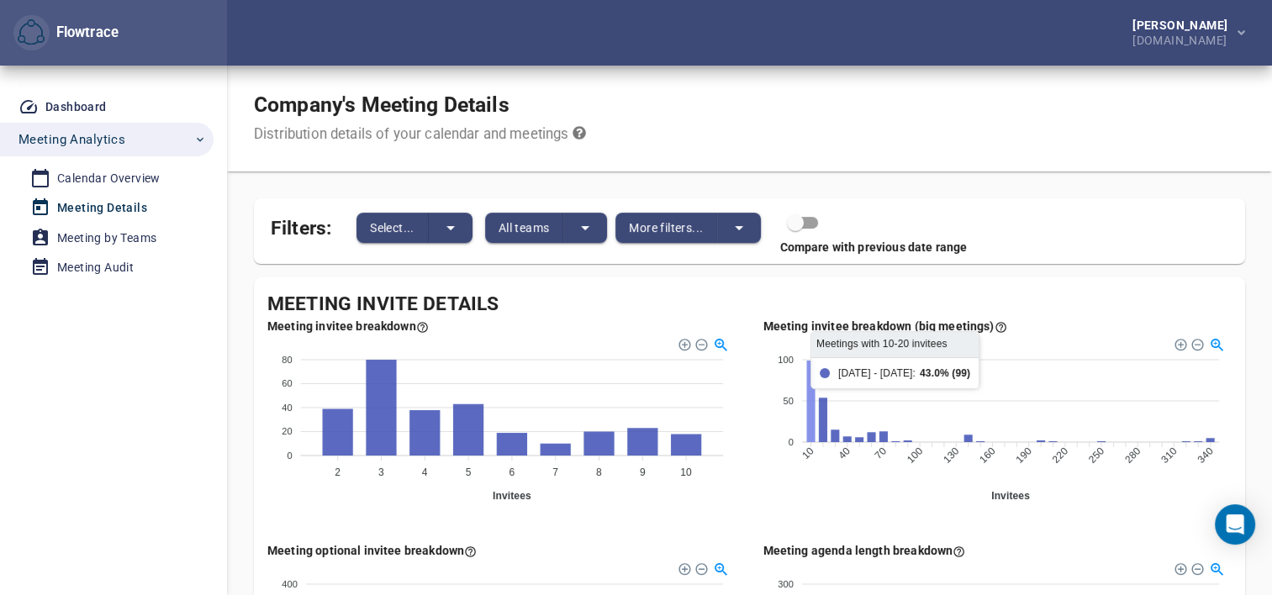 The width and height of the screenshot is (1272, 595). I want to click on tspan: 70, so click(880, 453).